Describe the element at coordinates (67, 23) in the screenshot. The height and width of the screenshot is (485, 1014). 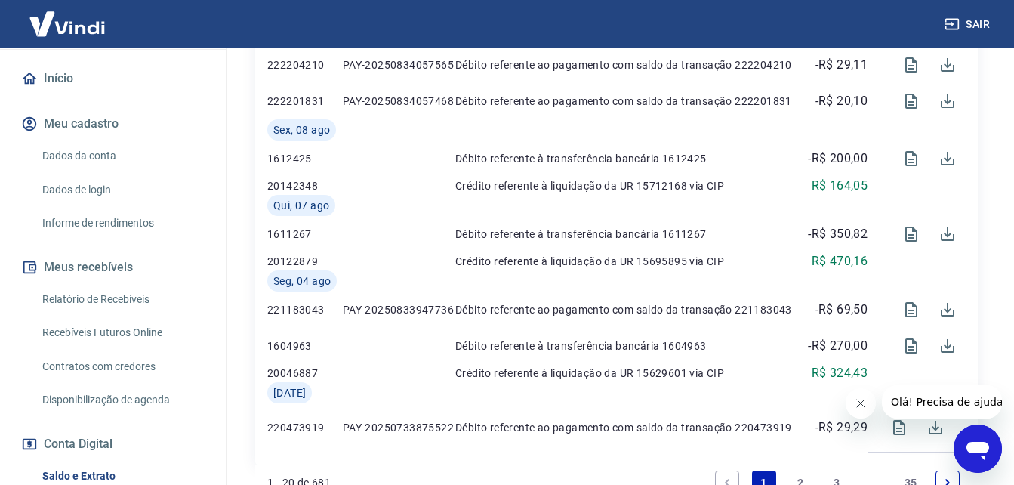
I see `img: Vindi` at that location.